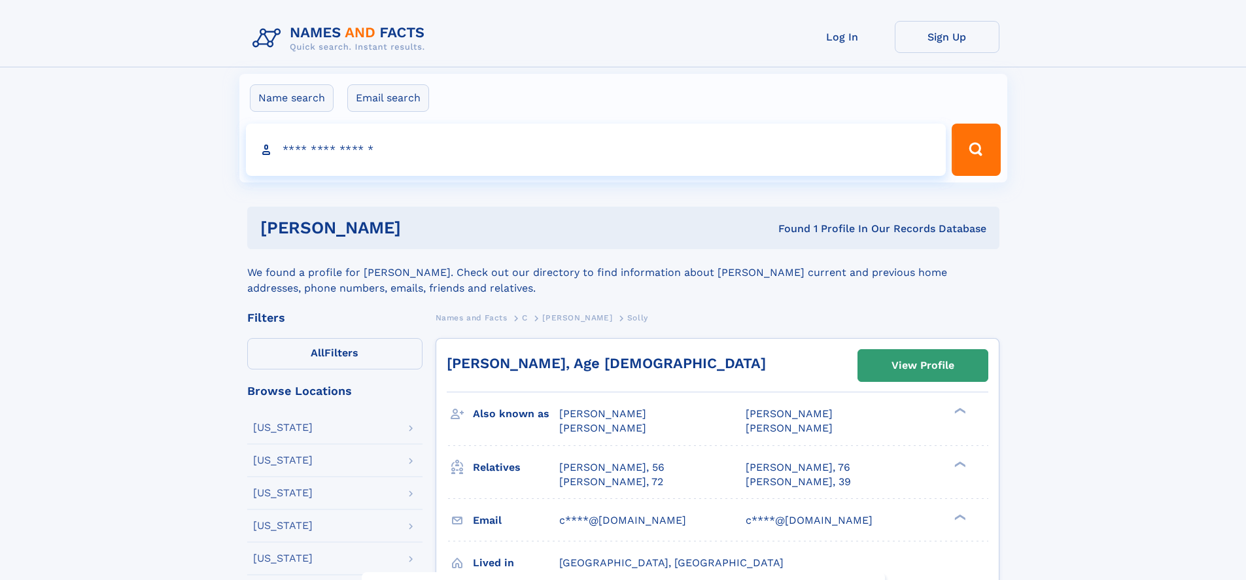 This screenshot has width=1246, height=580. I want to click on button: Search Button, so click(976, 150).